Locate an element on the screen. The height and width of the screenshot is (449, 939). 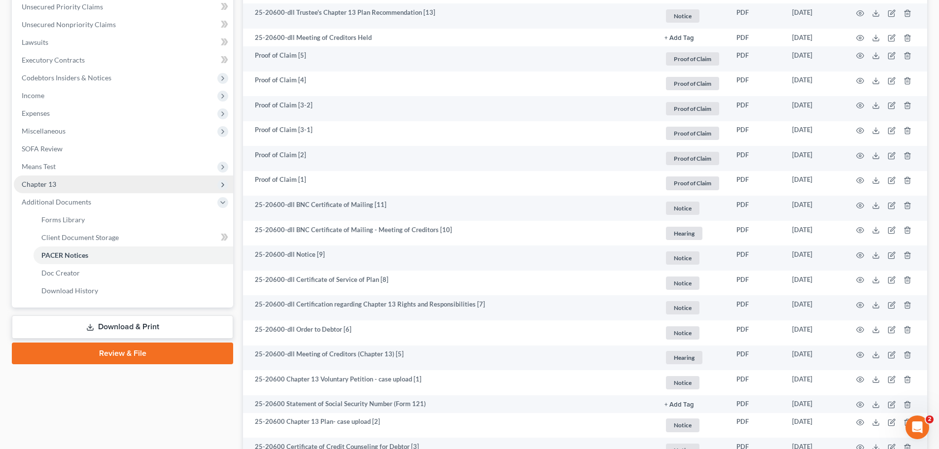
td: 25-20600-dll Order to Debtor [6] is located at coordinates (450, 333).